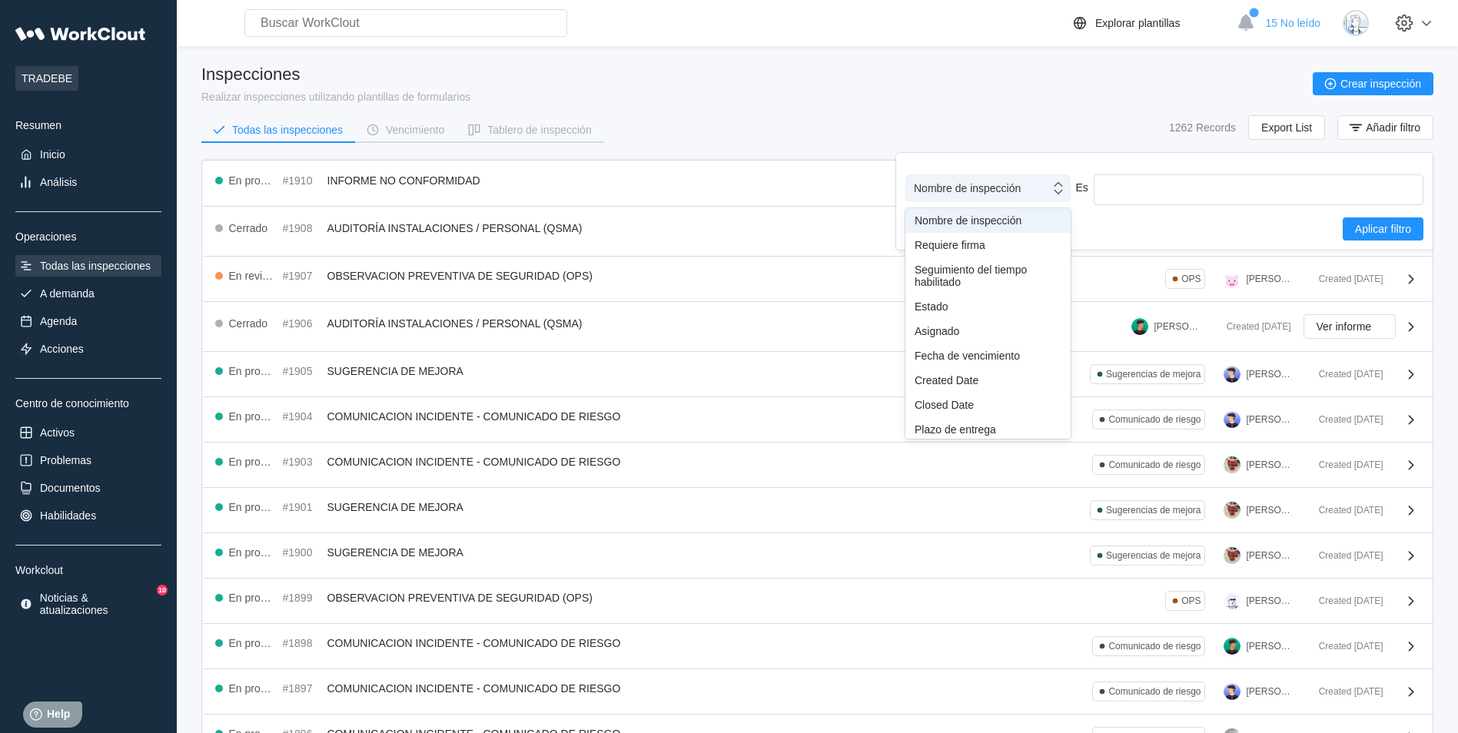 The image size is (1458, 733). What do you see at coordinates (1140, 327) in the screenshot?
I see `img: user.png` at bounding box center [1140, 327].